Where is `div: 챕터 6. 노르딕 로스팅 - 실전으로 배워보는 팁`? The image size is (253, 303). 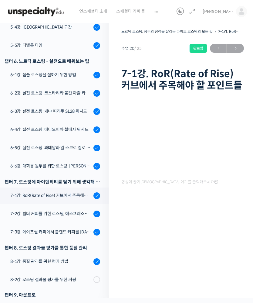 div: 챕터 6. 노르딕 로스팅 - 실전으로 배워보는 팁 is located at coordinates (52, 61).